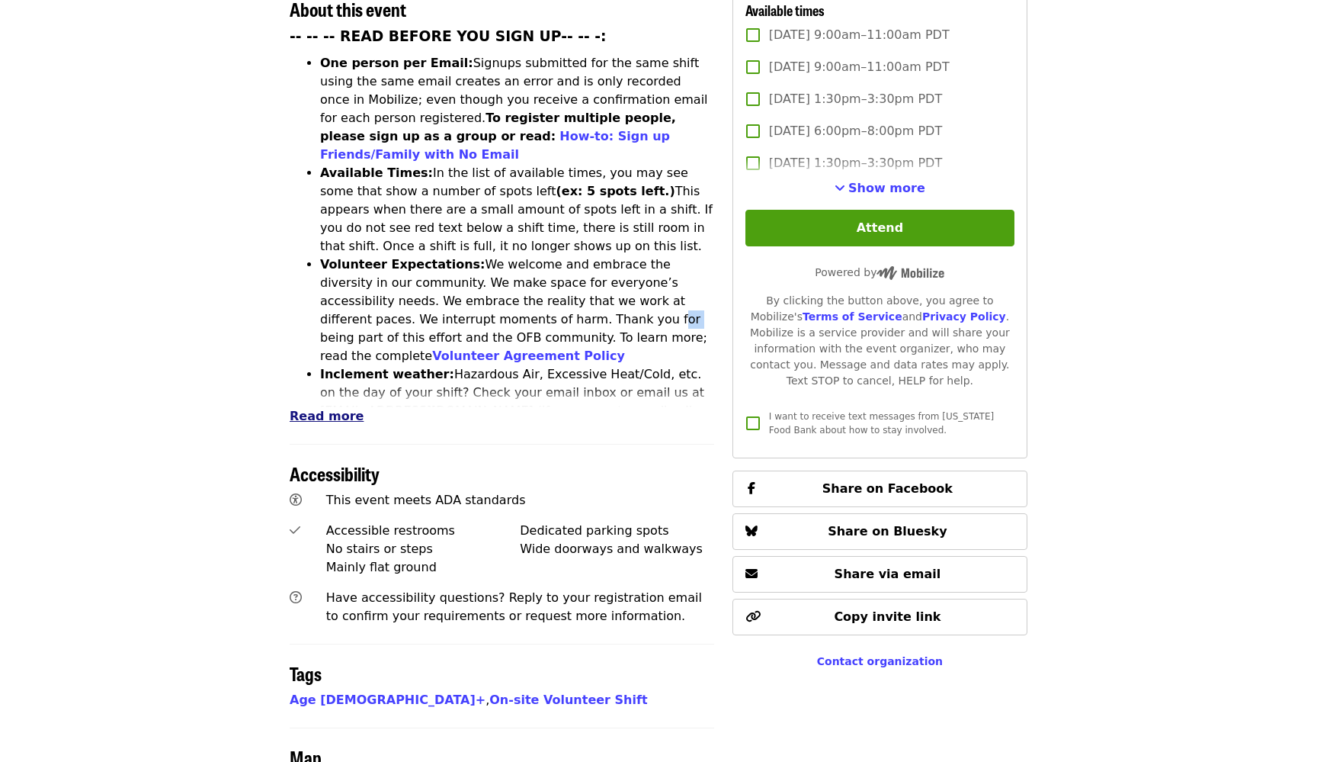 The width and height of the screenshot is (1317, 762). Describe the element at coordinates (495, 145) in the screenshot. I see `a: How-to: Sign up Friends/Family with No Email` at that location.